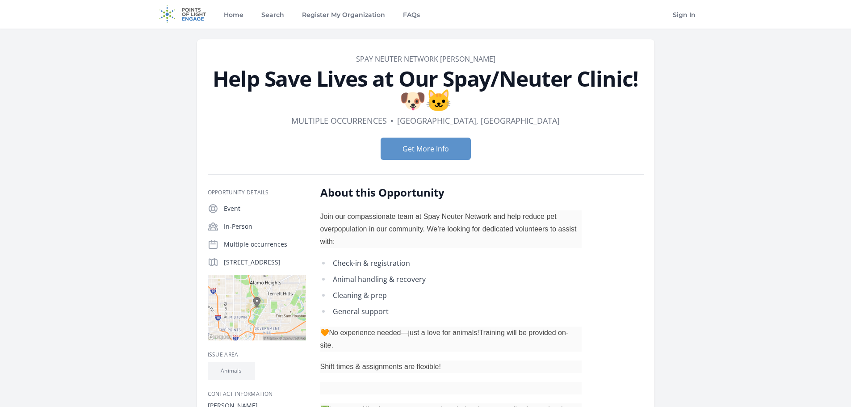  Describe the element at coordinates (257, 193) in the screenshot. I see `h3: Opportunity Details` at that location.